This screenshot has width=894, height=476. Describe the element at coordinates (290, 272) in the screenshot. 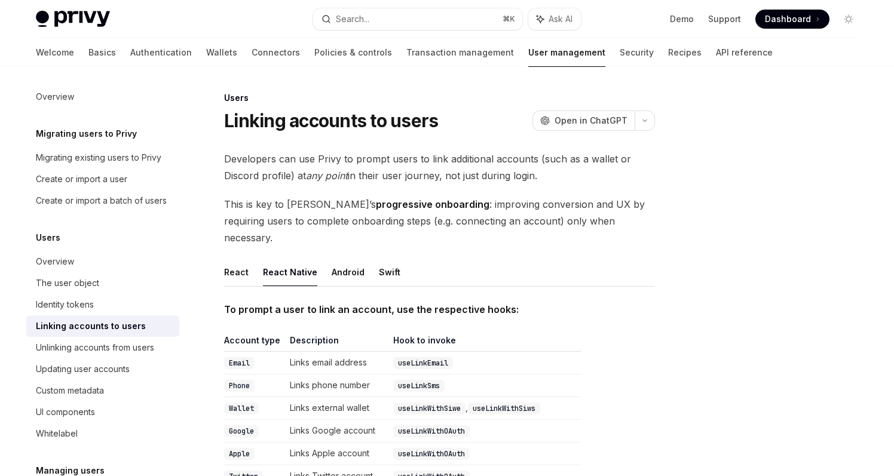

I see `button: React Native` at that location.